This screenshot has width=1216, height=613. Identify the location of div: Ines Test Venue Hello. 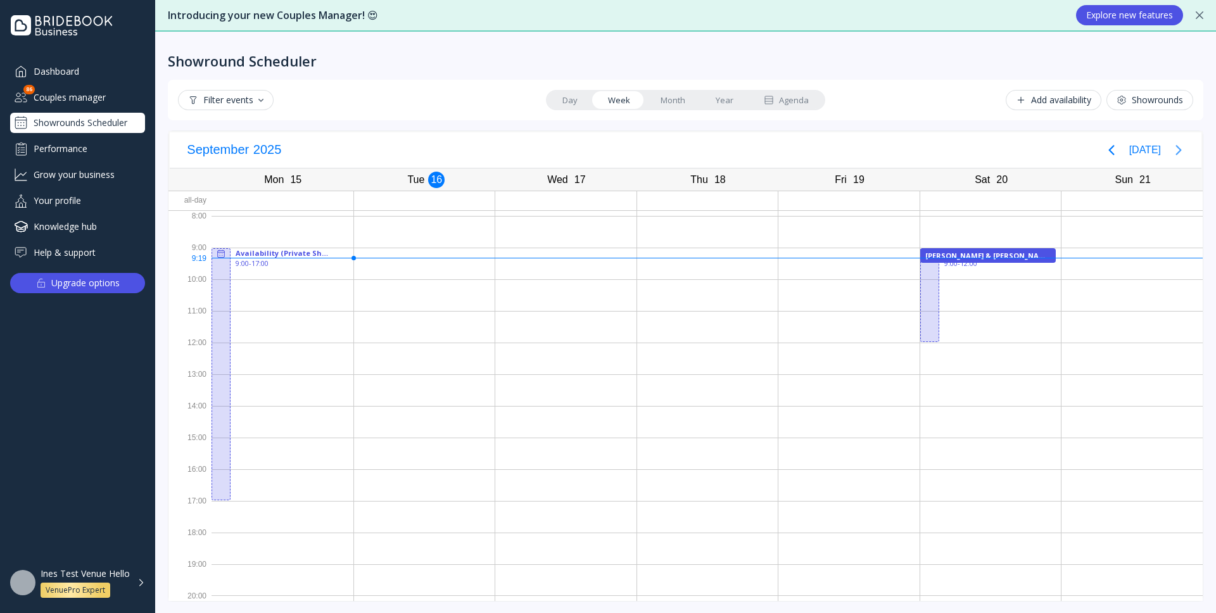
(85, 574).